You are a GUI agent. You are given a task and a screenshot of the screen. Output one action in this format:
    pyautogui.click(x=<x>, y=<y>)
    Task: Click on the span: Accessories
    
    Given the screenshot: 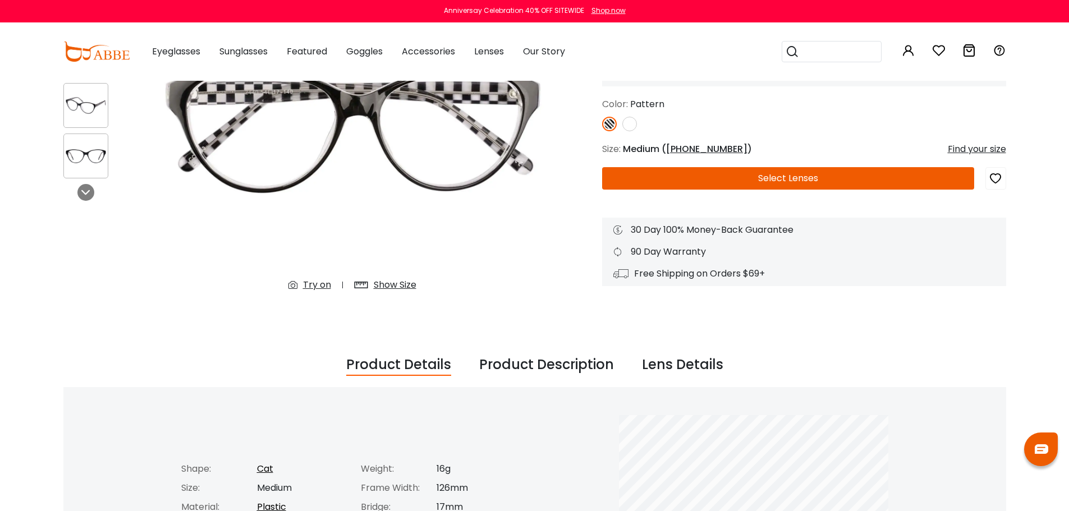 What is the action you would take?
    pyautogui.click(x=428, y=51)
    